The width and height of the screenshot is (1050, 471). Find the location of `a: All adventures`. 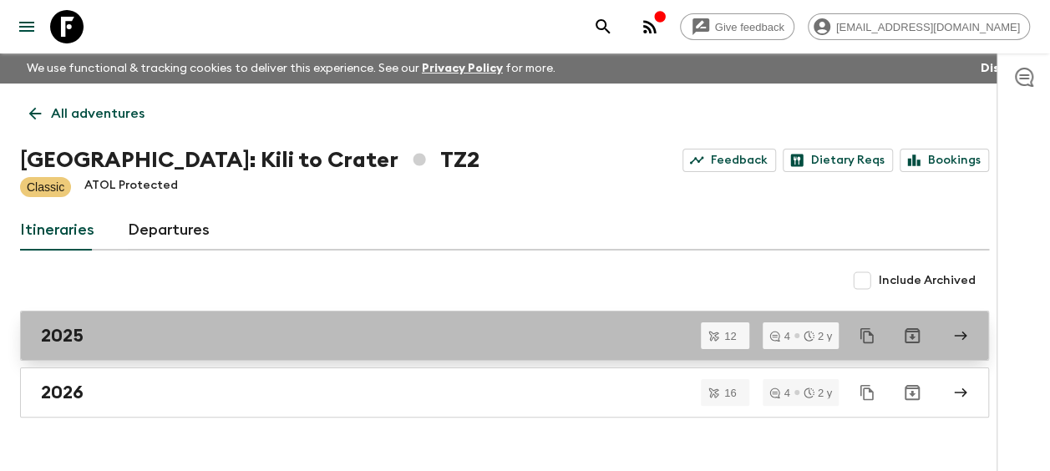

a: All adventures is located at coordinates (87, 114).